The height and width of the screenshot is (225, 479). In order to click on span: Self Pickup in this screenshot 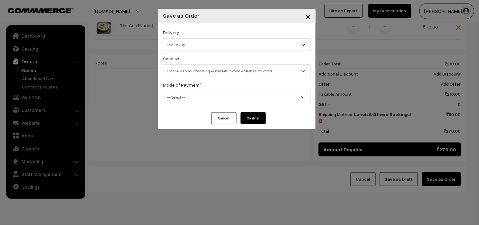, I will do `click(237, 45)`.